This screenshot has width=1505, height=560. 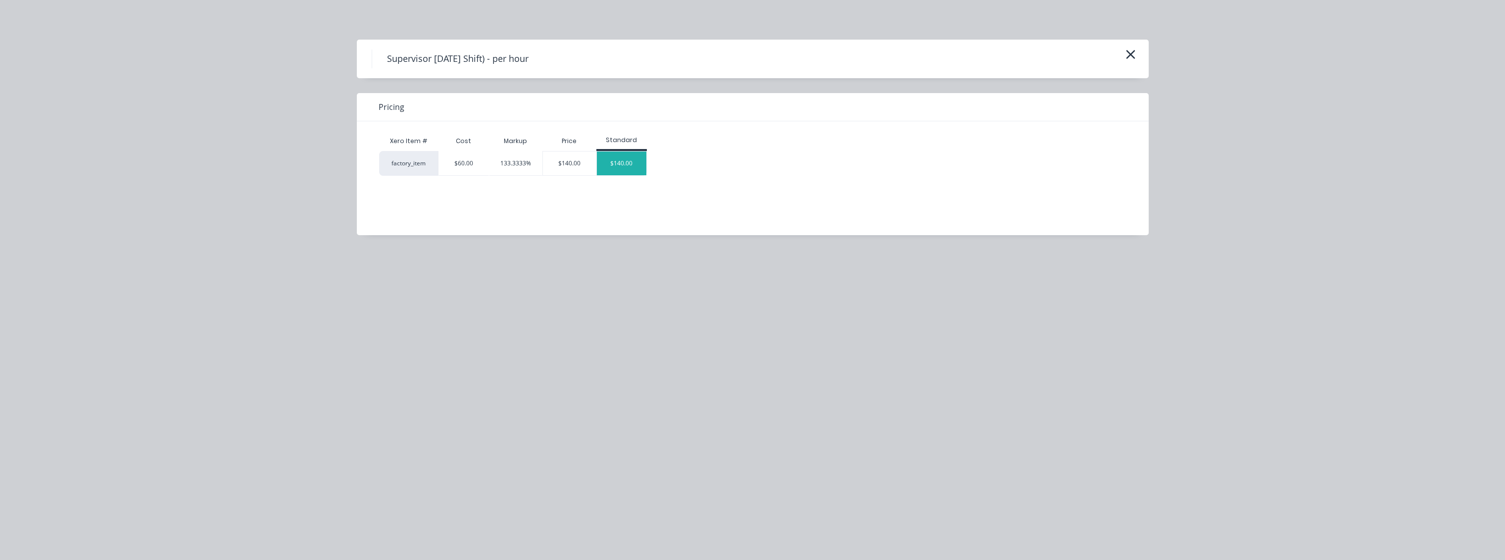 I want to click on div: Standard, so click(x=622, y=140).